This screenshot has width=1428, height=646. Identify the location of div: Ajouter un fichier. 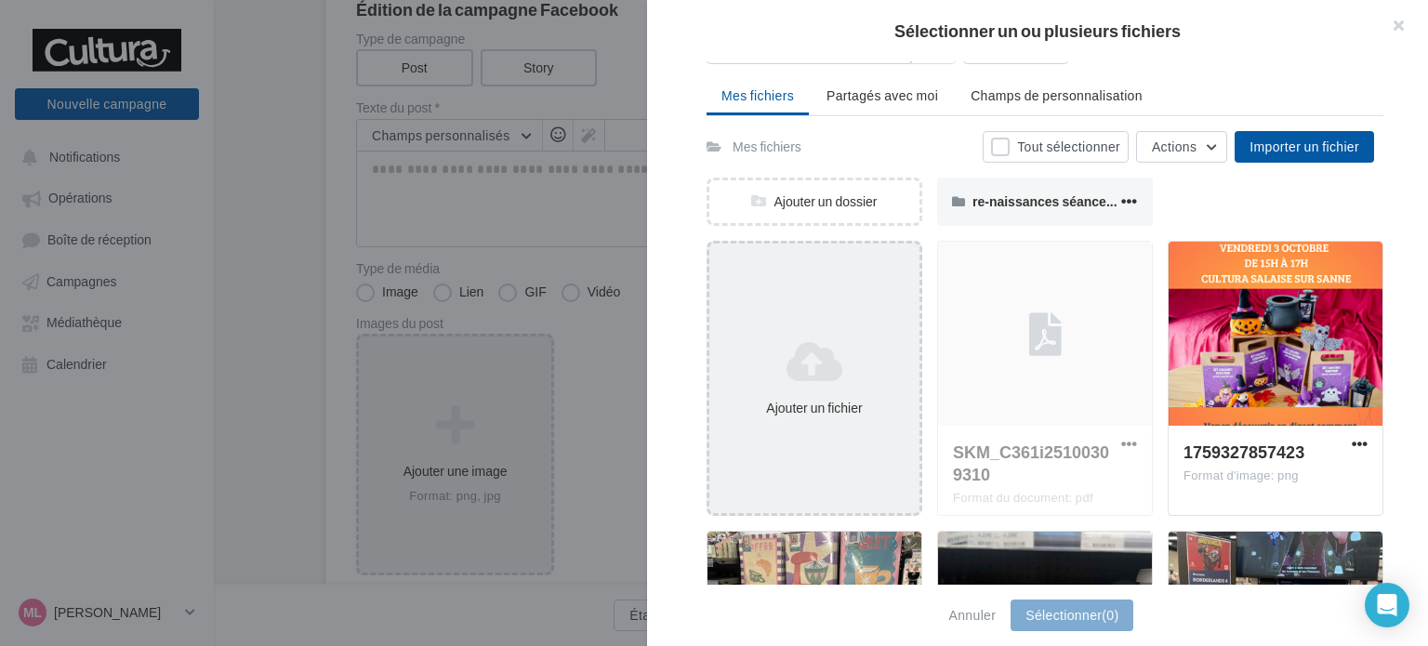
(814, 408).